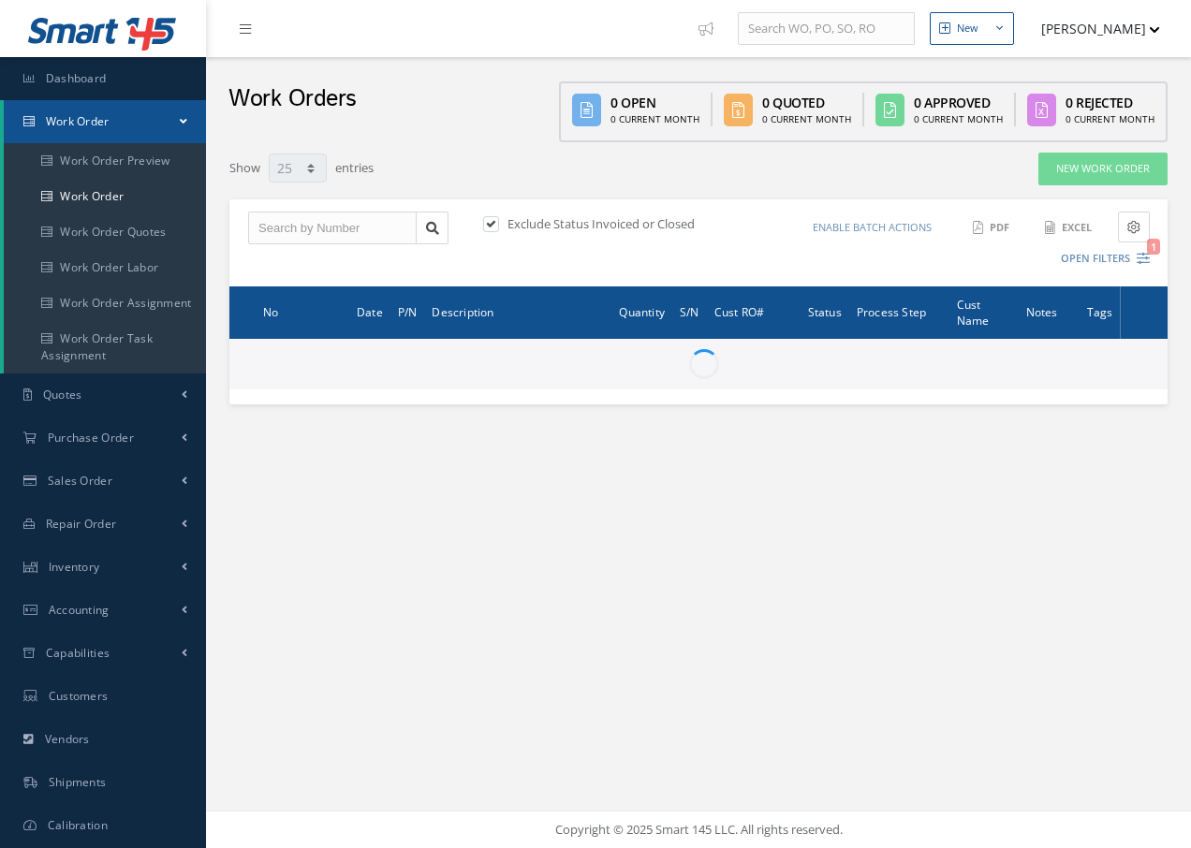 This screenshot has width=1191, height=848. What do you see at coordinates (699, 831) in the screenshot?
I see `div: Copyright © 2025 Smart 145 LLC. All rights reserved.` at bounding box center [699, 831].